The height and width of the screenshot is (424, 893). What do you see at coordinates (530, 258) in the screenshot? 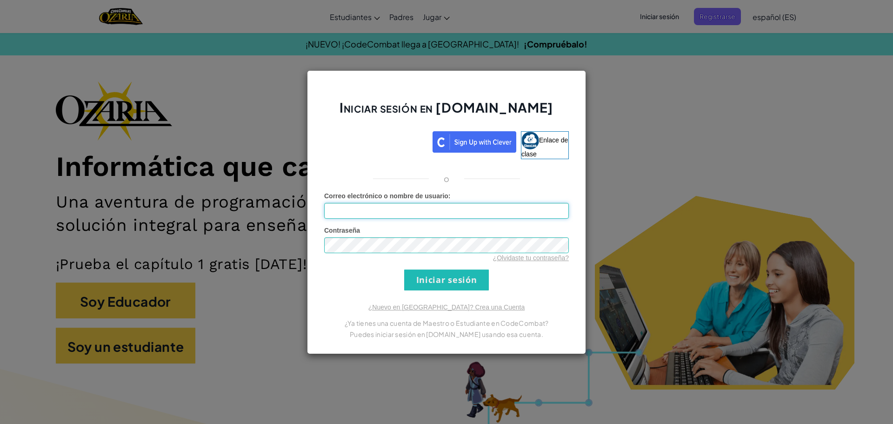
I see `font: ¿Olvidaste tu contraseña?` at bounding box center [530, 258].